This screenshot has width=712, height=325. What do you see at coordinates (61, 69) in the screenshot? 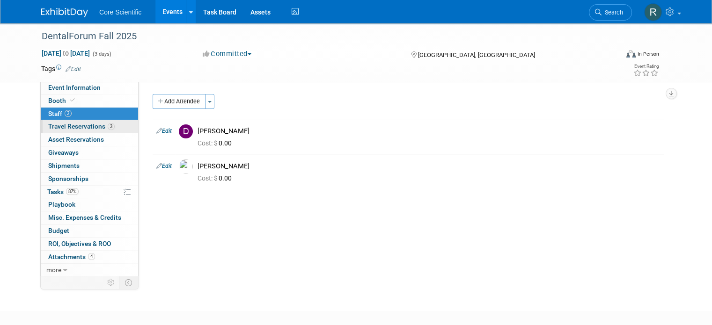
I see `td: Tags` at bounding box center [61, 69].